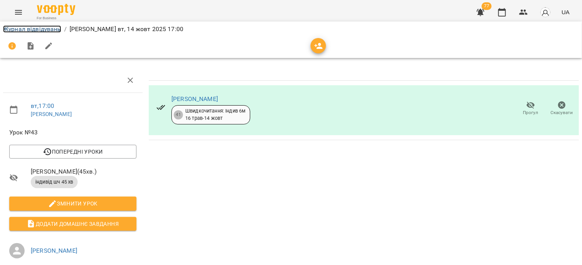 The image size is (582, 265). What do you see at coordinates (215, 114) in the screenshot?
I see `div: Швидкочитання: Індив 6м 16 трав - 14 жовт` at bounding box center [215, 114].